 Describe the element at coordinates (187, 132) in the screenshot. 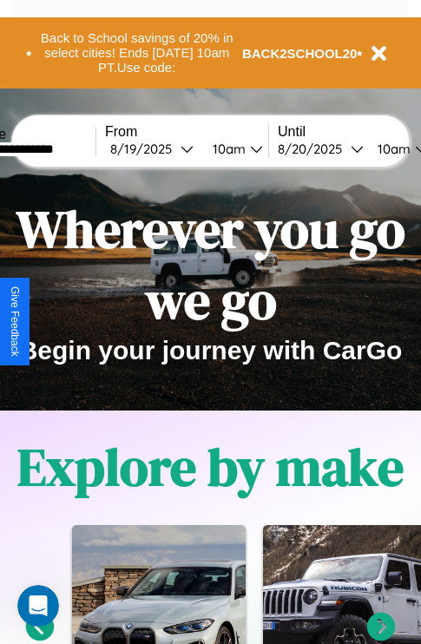

I see `label: From` at that location.